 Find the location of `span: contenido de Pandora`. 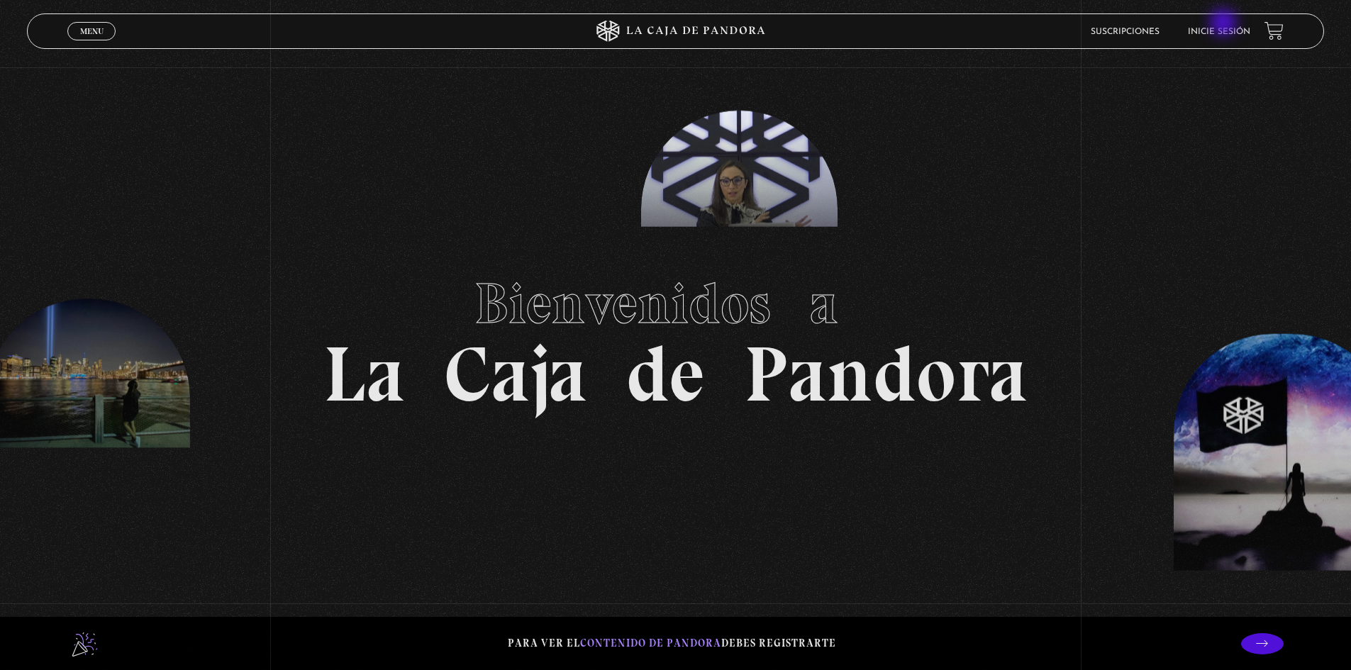

span: contenido de Pandora is located at coordinates (651, 643).